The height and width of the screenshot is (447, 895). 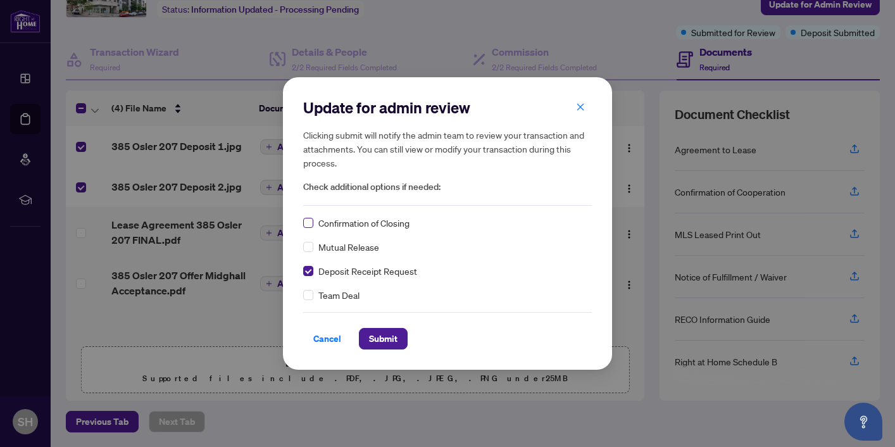 I want to click on span: Cancel, so click(x=327, y=339).